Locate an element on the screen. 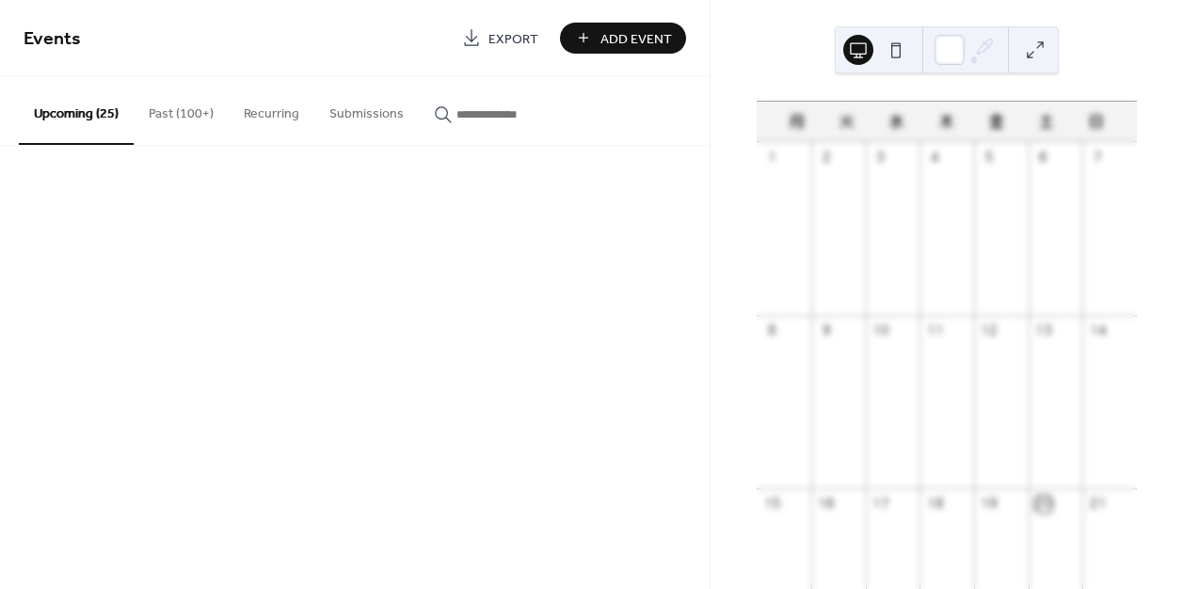  span: Export is located at coordinates (513, 39).